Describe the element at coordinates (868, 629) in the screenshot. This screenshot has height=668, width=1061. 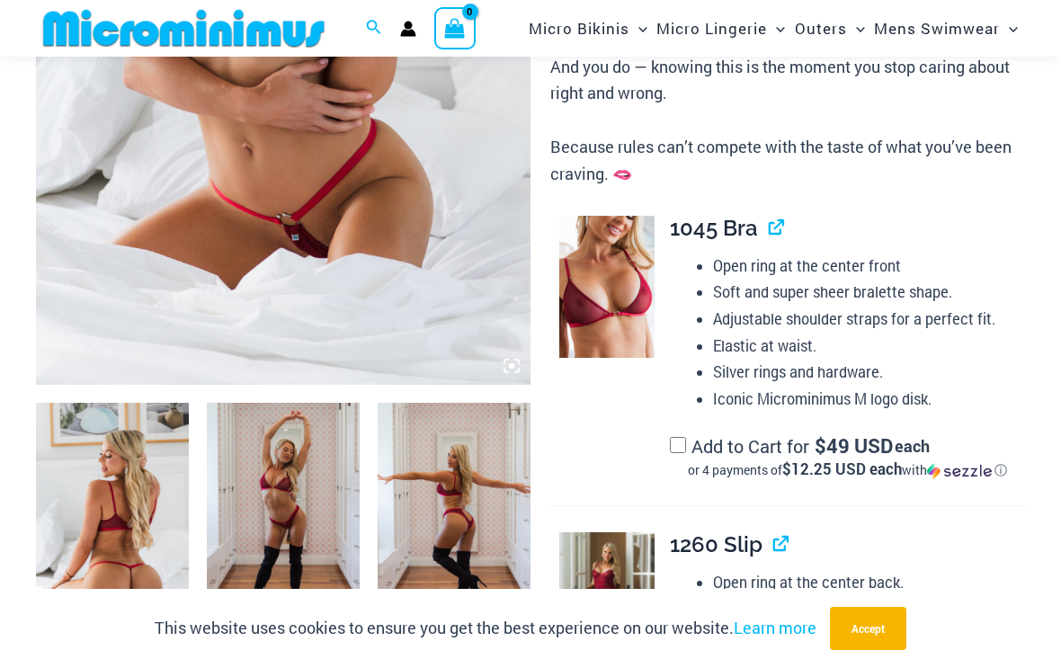
I see `button: Accept` at that location.